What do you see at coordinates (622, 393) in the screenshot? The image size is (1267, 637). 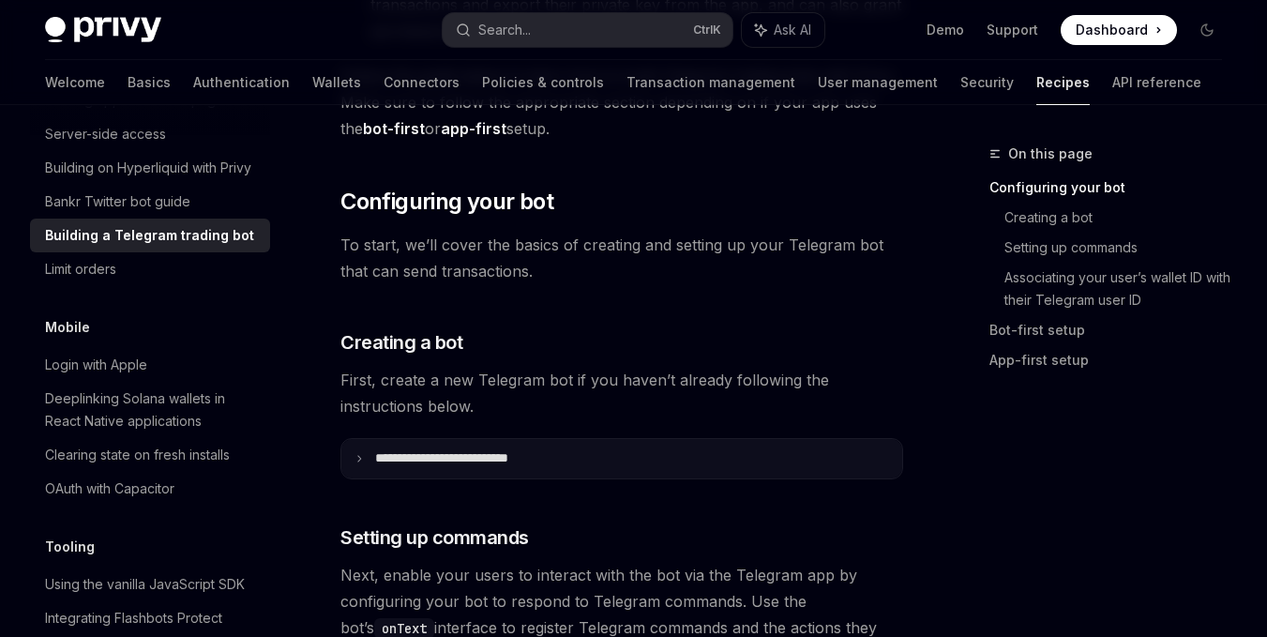 I see `span: First, create a new Telegram bot if you haven’t already following the instructions below.` at bounding box center [622, 393].